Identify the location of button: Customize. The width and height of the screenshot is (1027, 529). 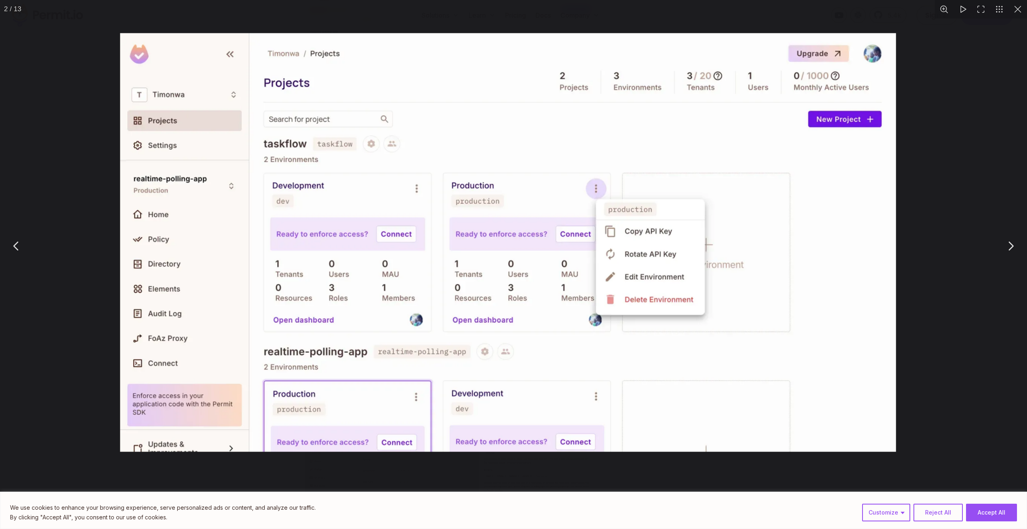
(886, 512).